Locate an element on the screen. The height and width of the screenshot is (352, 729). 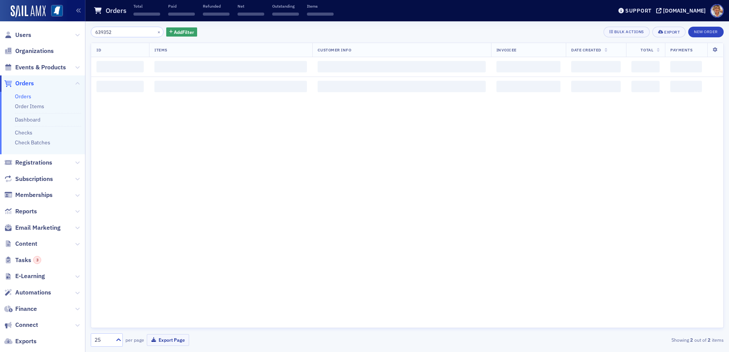
a: Order Items is located at coordinates (29, 106).